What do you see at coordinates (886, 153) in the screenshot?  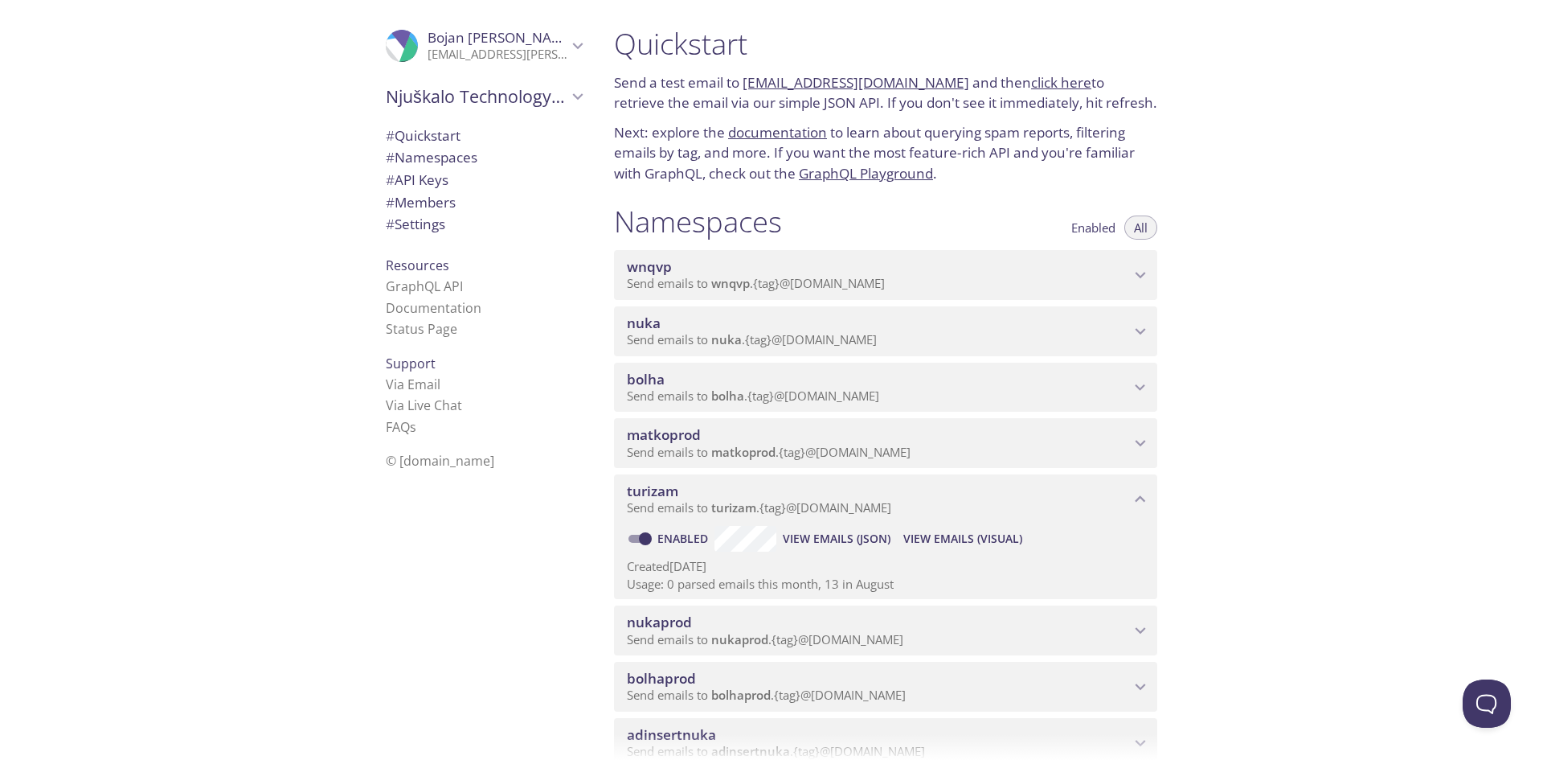 I see `p: Next: explore the to learn about querying spam reports, filtering emails by tag, and more. If you...` at bounding box center [886, 153].